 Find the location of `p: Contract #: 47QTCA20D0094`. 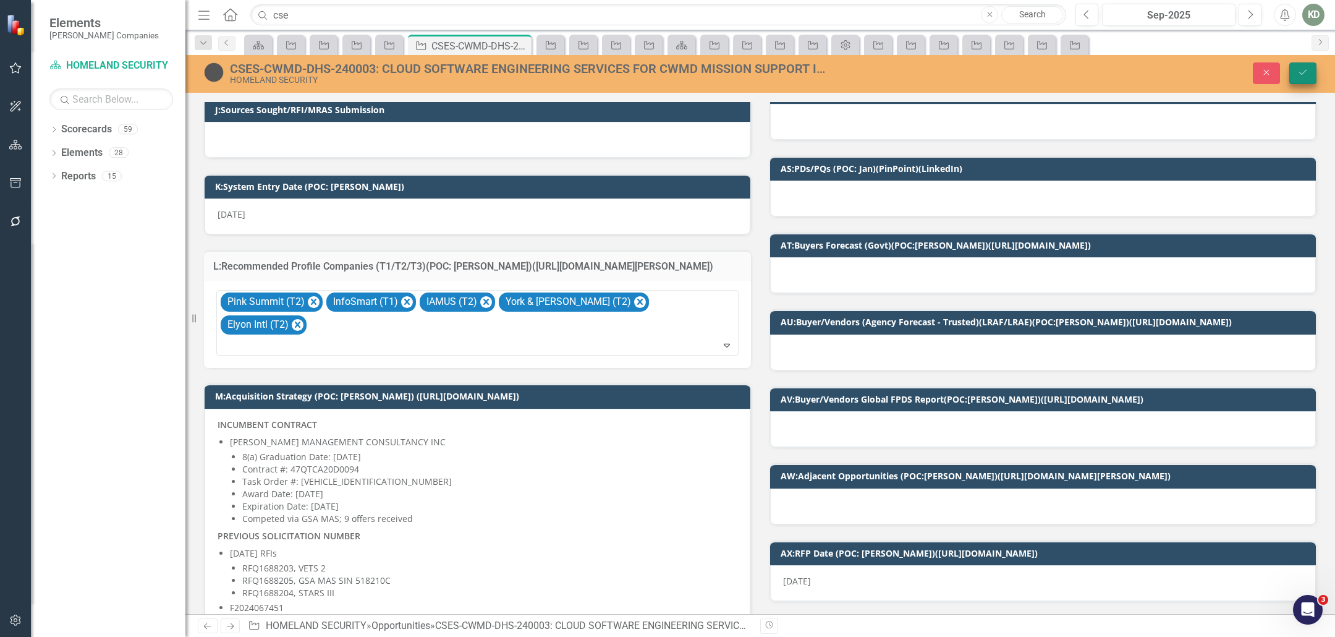

p: Contract #: 47QTCA20D0094 is located at coordinates (490, 469).